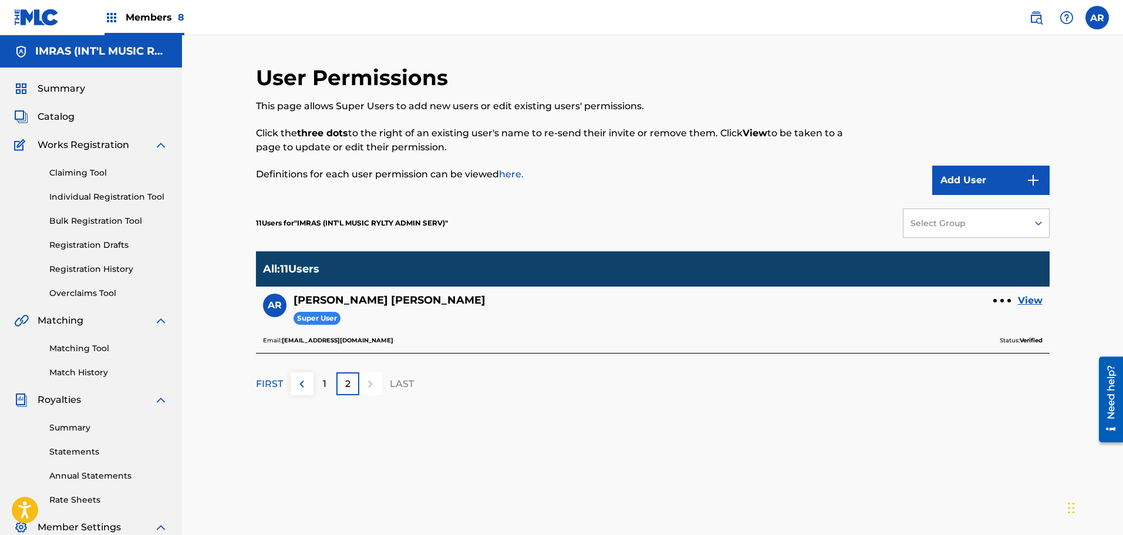 This screenshot has width=1123, height=535. I want to click on strong: three dots, so click(322, 133).